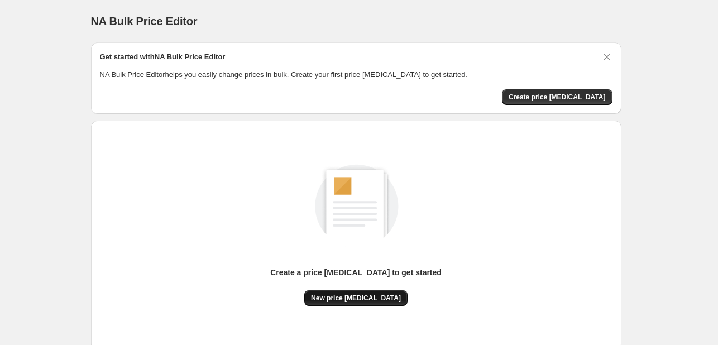  Describe the element at coordinates (557, 97) in the screenshot. I see `button: Create price change job` at that location.